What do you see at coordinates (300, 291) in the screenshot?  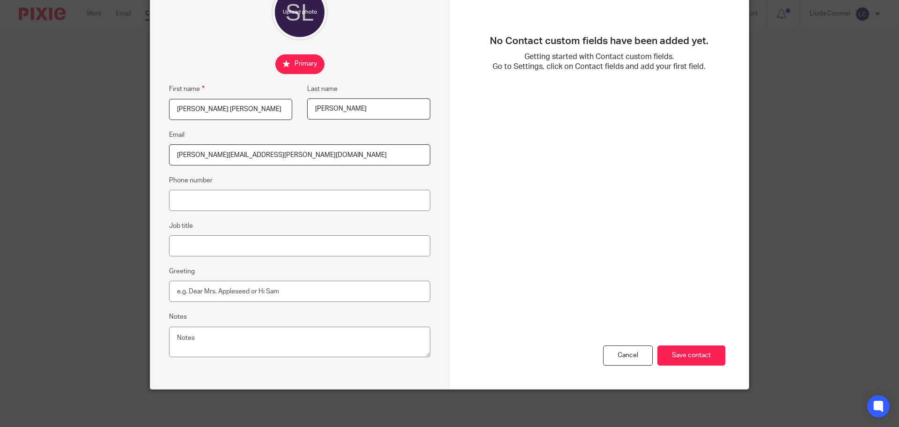 I see `input: e.g. Dear Mrs. Appleseed or Hi Sam` at bounding box center [300, 291].